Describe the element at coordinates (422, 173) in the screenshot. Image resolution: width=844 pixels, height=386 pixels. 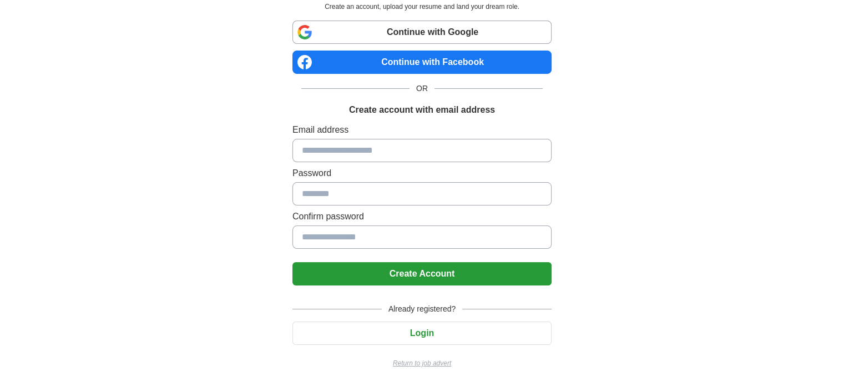
I see `label: Password` at that location.